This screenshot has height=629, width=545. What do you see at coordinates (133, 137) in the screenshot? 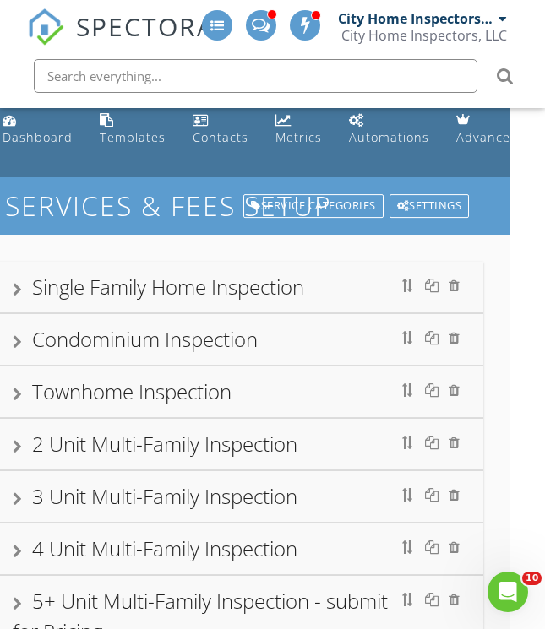
I see `div: Templates` at bounding box center [133, 137].